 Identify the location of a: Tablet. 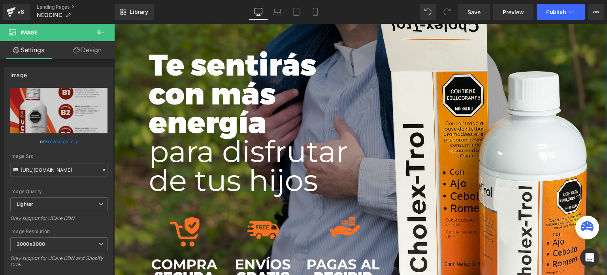
(297, 12).